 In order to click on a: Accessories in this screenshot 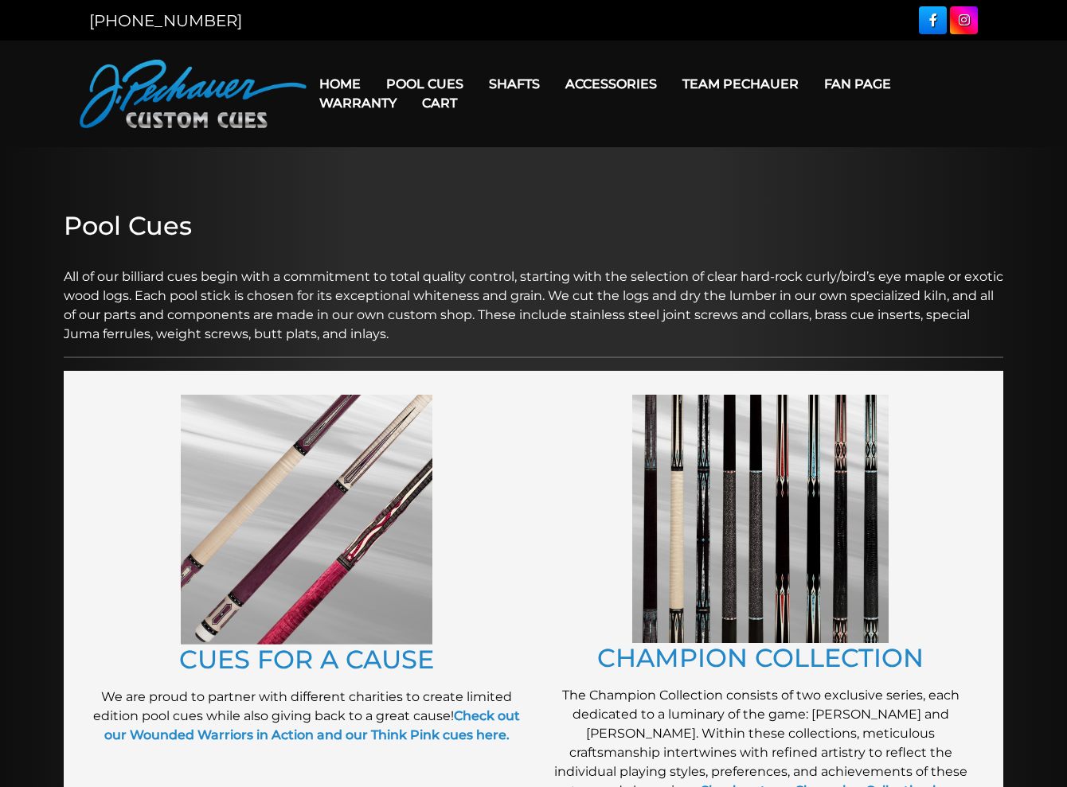, I will do `click(611, 84)`.